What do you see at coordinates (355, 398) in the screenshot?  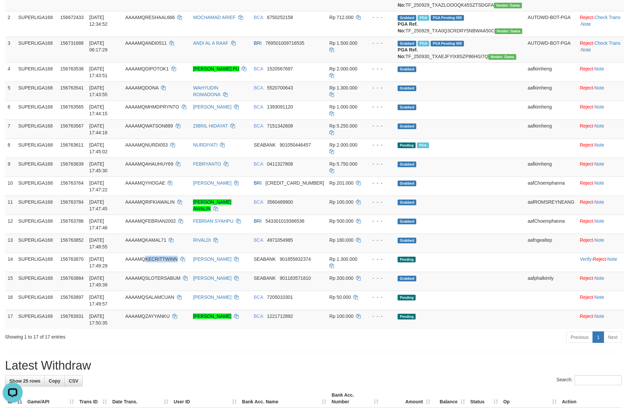 I see `th: Bank Acc. Number: activate to sort column ascending` at bounding box center [355, 398].